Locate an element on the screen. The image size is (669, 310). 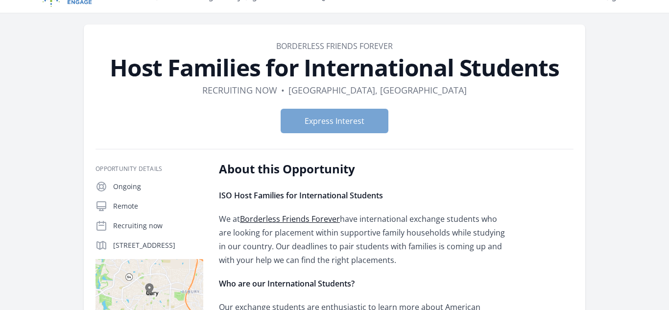
button: Express Interest is located at coordinates (334, 121).